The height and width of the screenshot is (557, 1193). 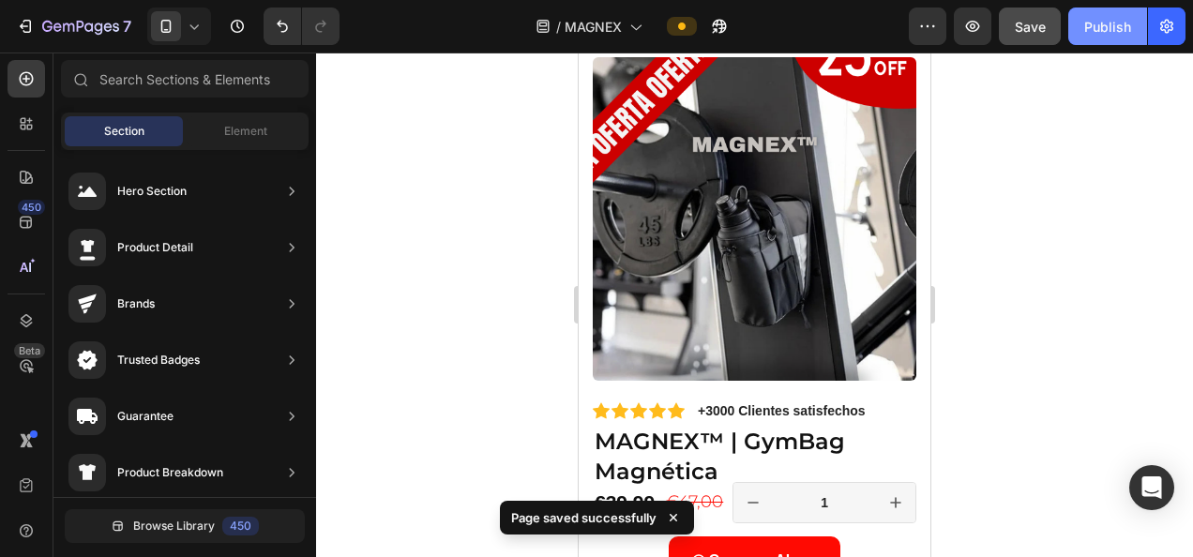 I want to click on h1: MAGNEX™ | GymBag Magnética, so click(x=175, y=403).